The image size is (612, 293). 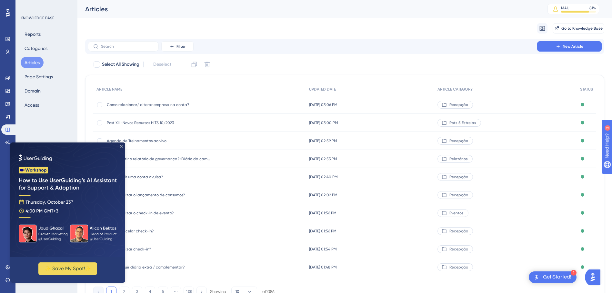 I want to click on span: UPDATED DATE, so click(x=322, y=89).